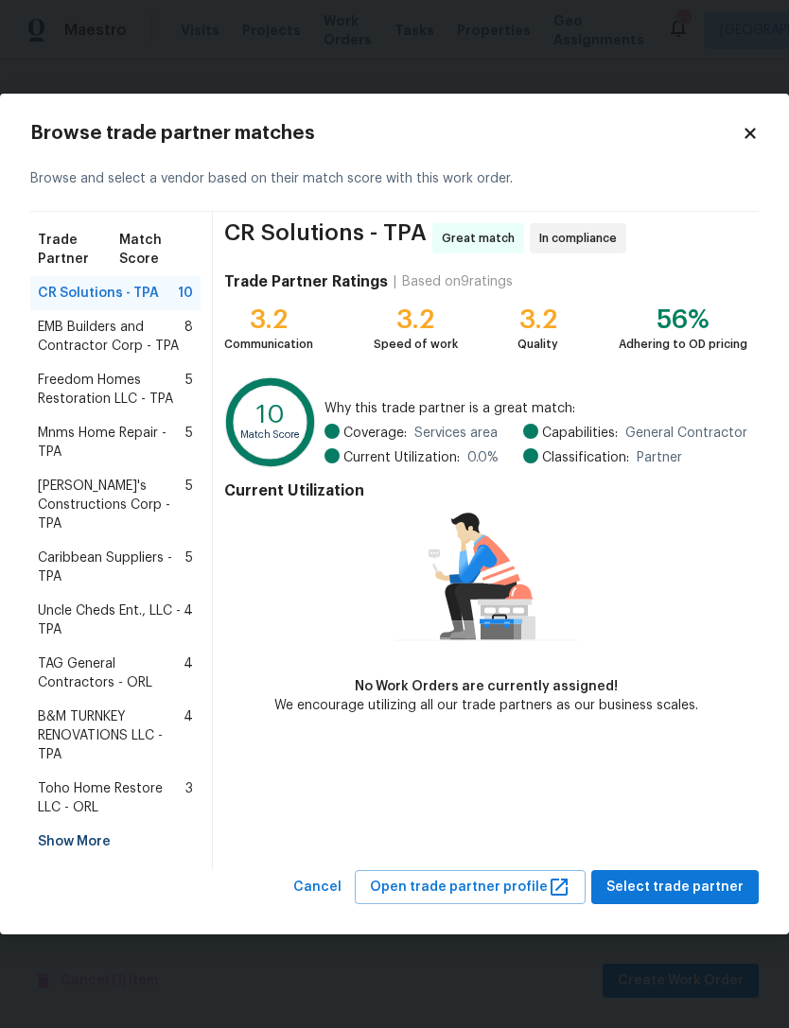  I want to click on div: Show More, so click(115, 842).